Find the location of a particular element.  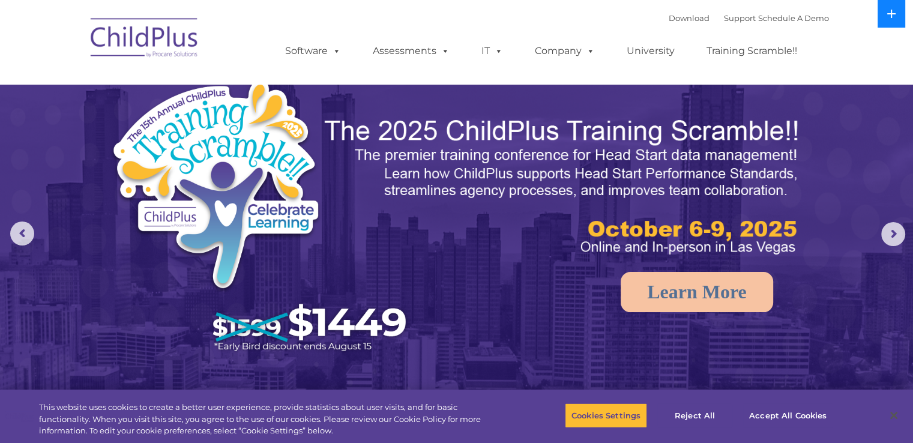

a: Schedule A Demo is located at coordinates (794, 18).